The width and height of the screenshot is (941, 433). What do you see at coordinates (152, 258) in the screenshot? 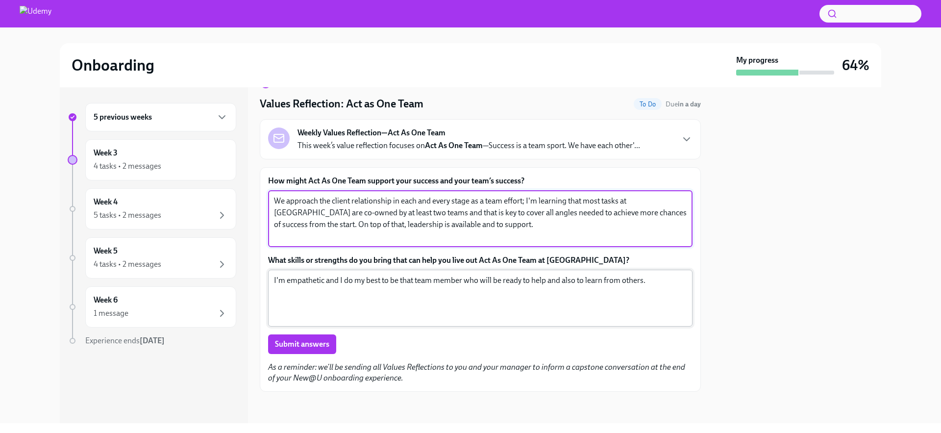
I see `a: Week 54 tasks • 2 messages` at bounding box center [152, 258].